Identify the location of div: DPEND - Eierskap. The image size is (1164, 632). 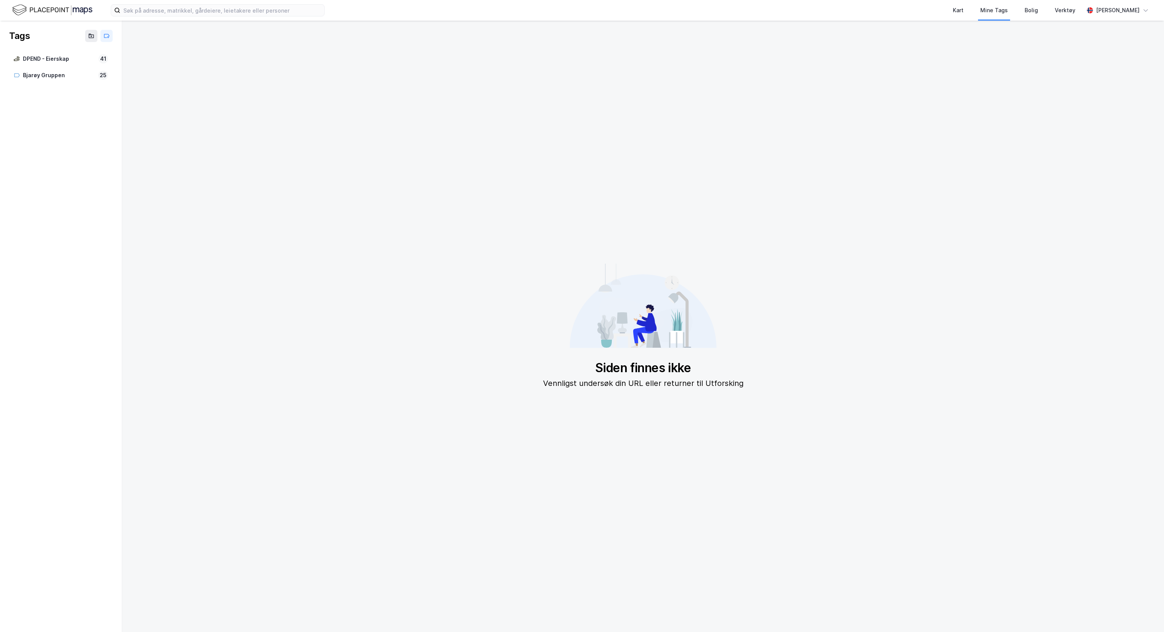
(59, 59).